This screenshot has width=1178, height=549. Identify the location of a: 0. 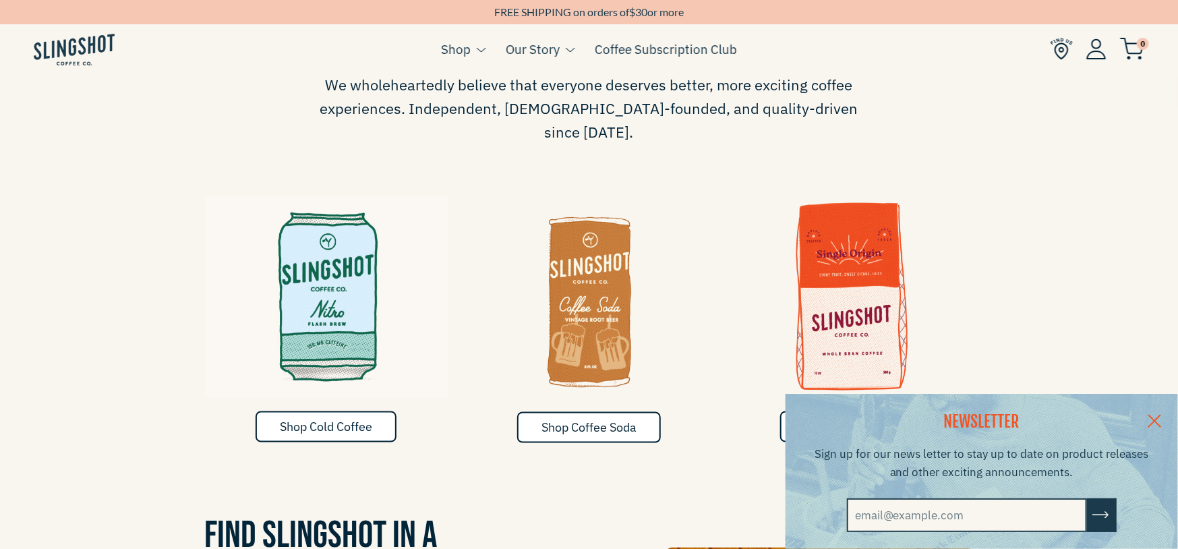
(1132, 49).